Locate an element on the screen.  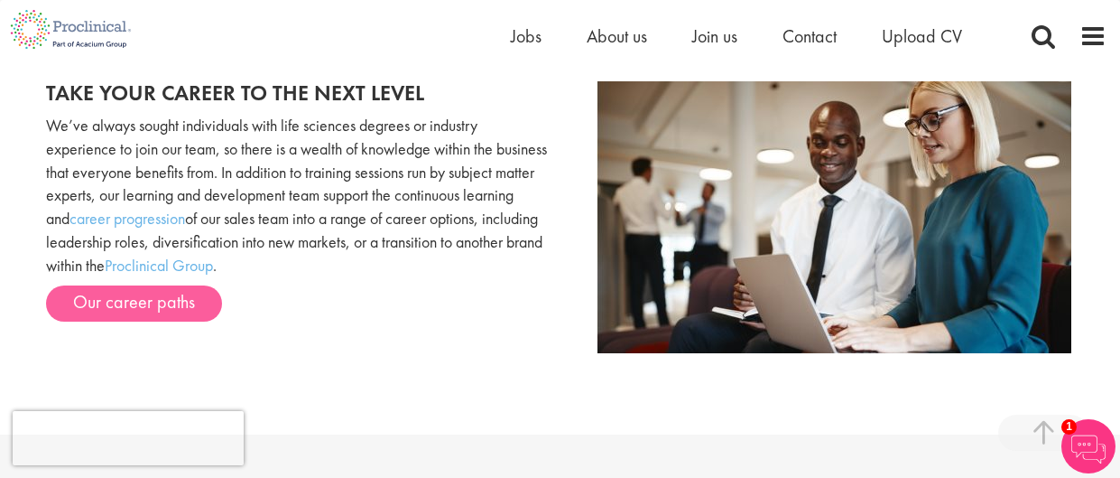
span: 1 is located at coordinates (1069, 426).